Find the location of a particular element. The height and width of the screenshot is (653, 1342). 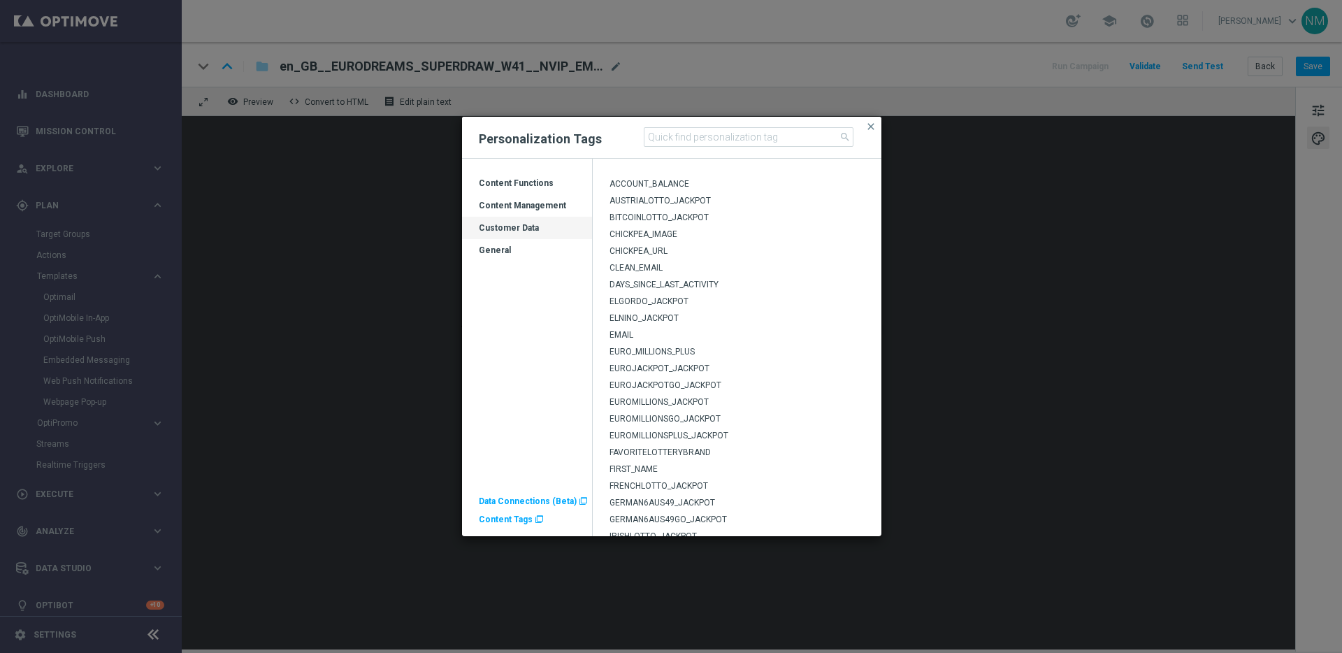

span: DAYS_SINCE_LAST_ACTIVITY is located at coordinates (664, 284).